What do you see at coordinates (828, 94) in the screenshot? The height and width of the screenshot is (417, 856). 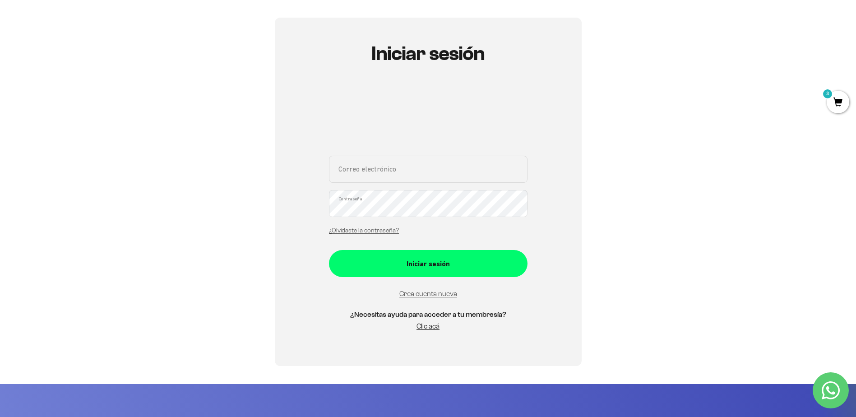 I see `mark: 3` at bounding box center [828, 94].